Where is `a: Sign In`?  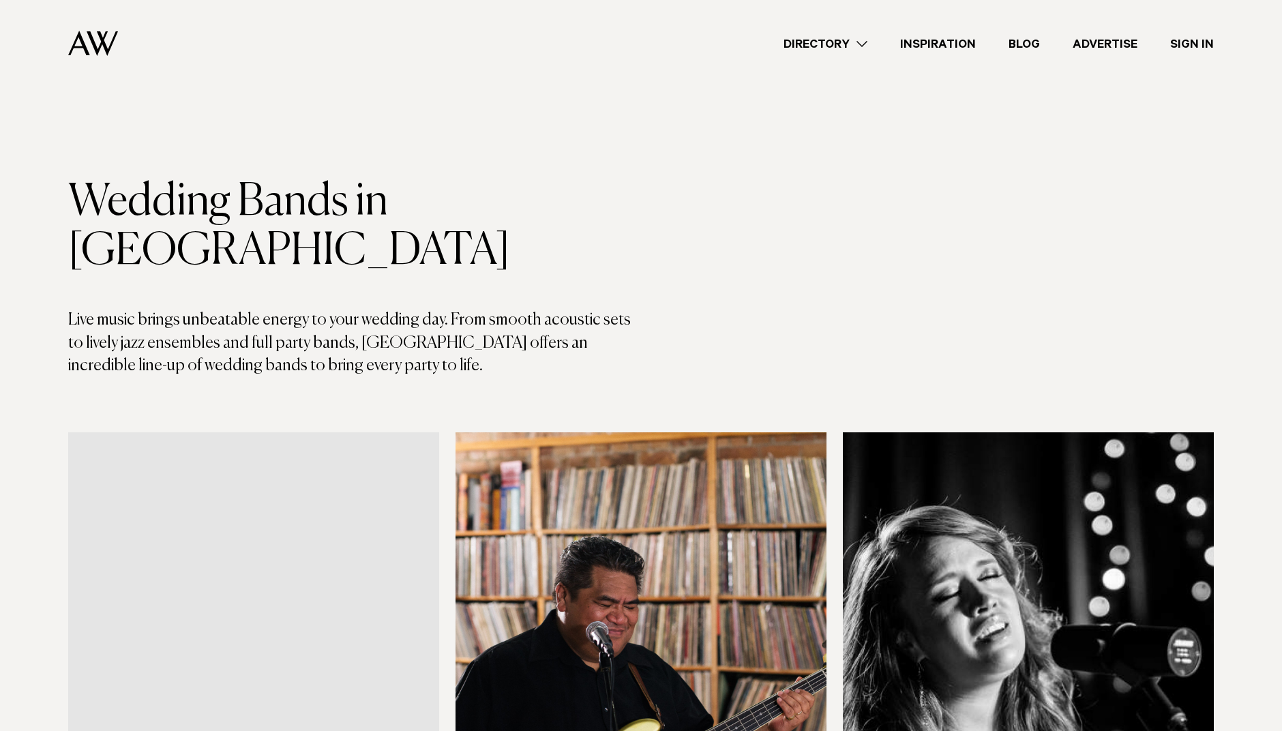
a: Sign In is located at coordinates (1192, 44).